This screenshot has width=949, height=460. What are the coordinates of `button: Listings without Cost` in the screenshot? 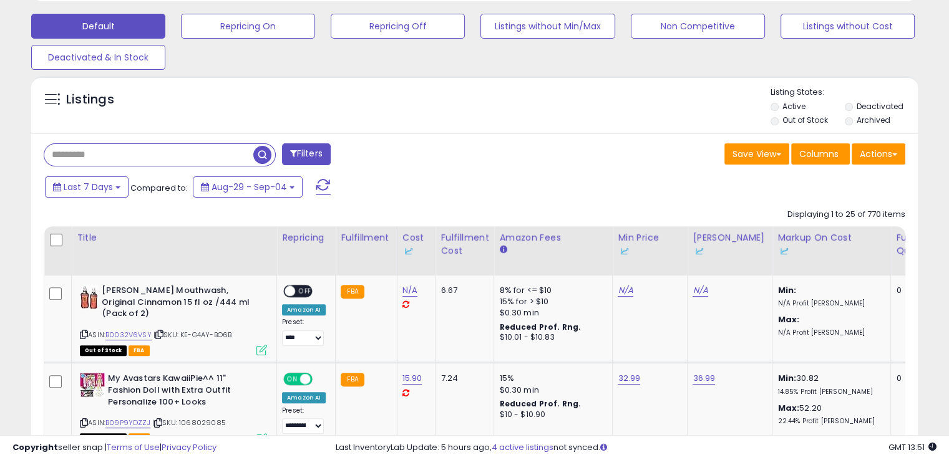 It's located at (847, 26).